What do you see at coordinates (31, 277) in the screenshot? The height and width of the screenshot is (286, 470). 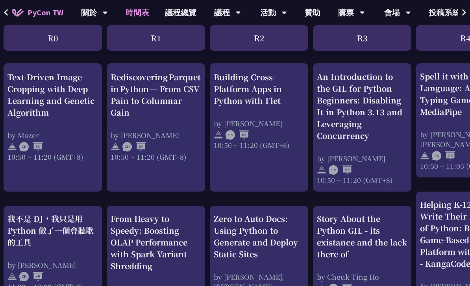 I see `img: ZHZH.38617ef.svg` at bounding box center [31, 277].